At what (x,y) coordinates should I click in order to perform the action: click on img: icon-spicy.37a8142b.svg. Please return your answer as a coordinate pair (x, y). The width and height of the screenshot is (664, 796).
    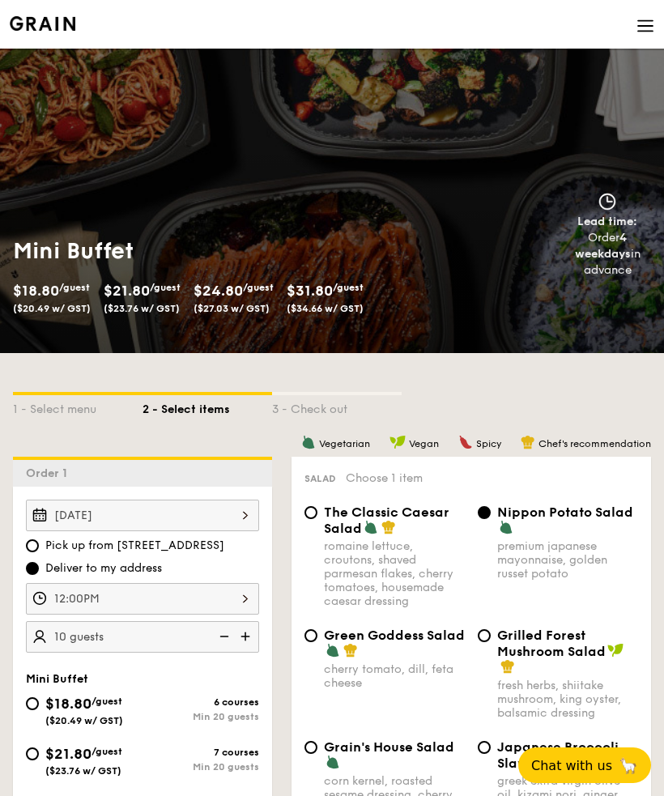
    Looking at the image, I should click on (466, 442).